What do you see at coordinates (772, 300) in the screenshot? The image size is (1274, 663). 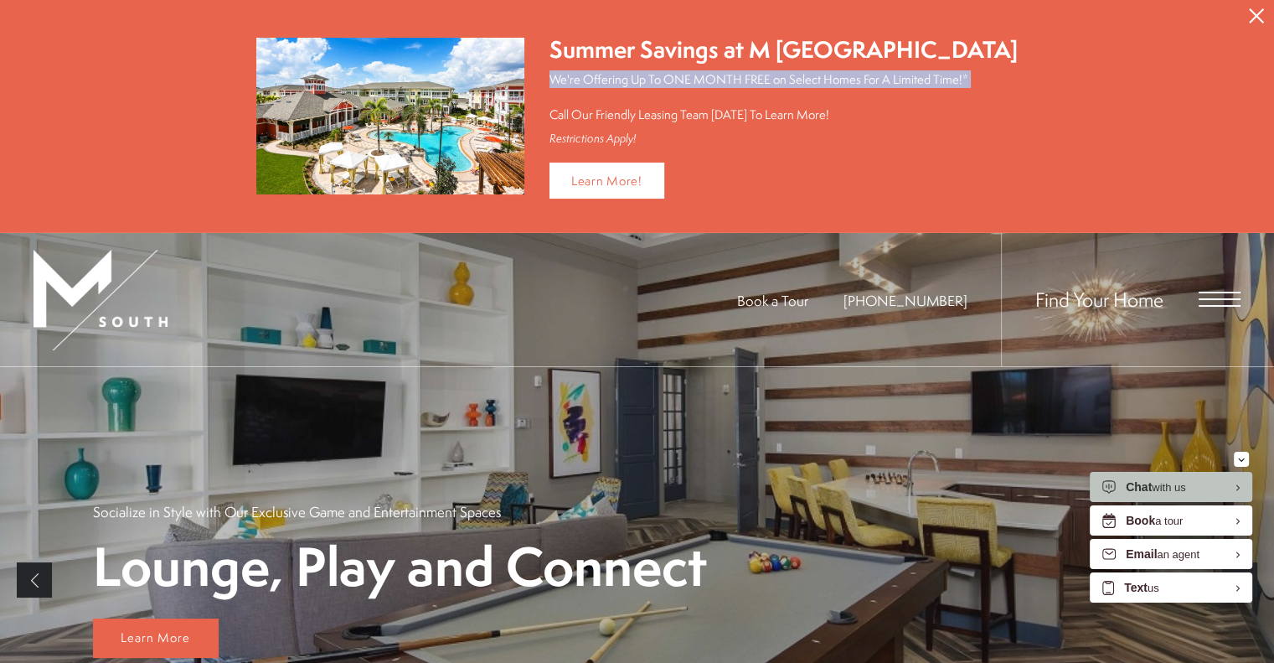 I see `span: Book a Tour` at bounding box center [772, 300].